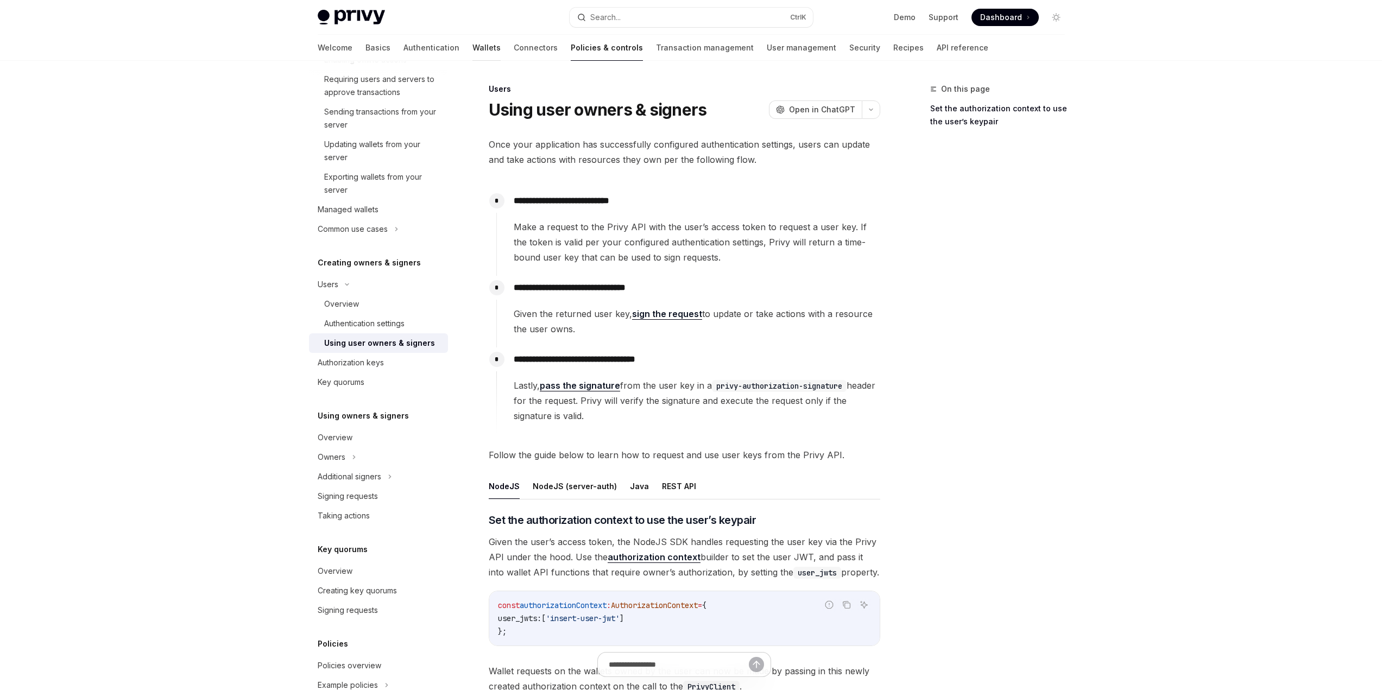  I want to click on button: Report incorrect code, so click(829, 605).